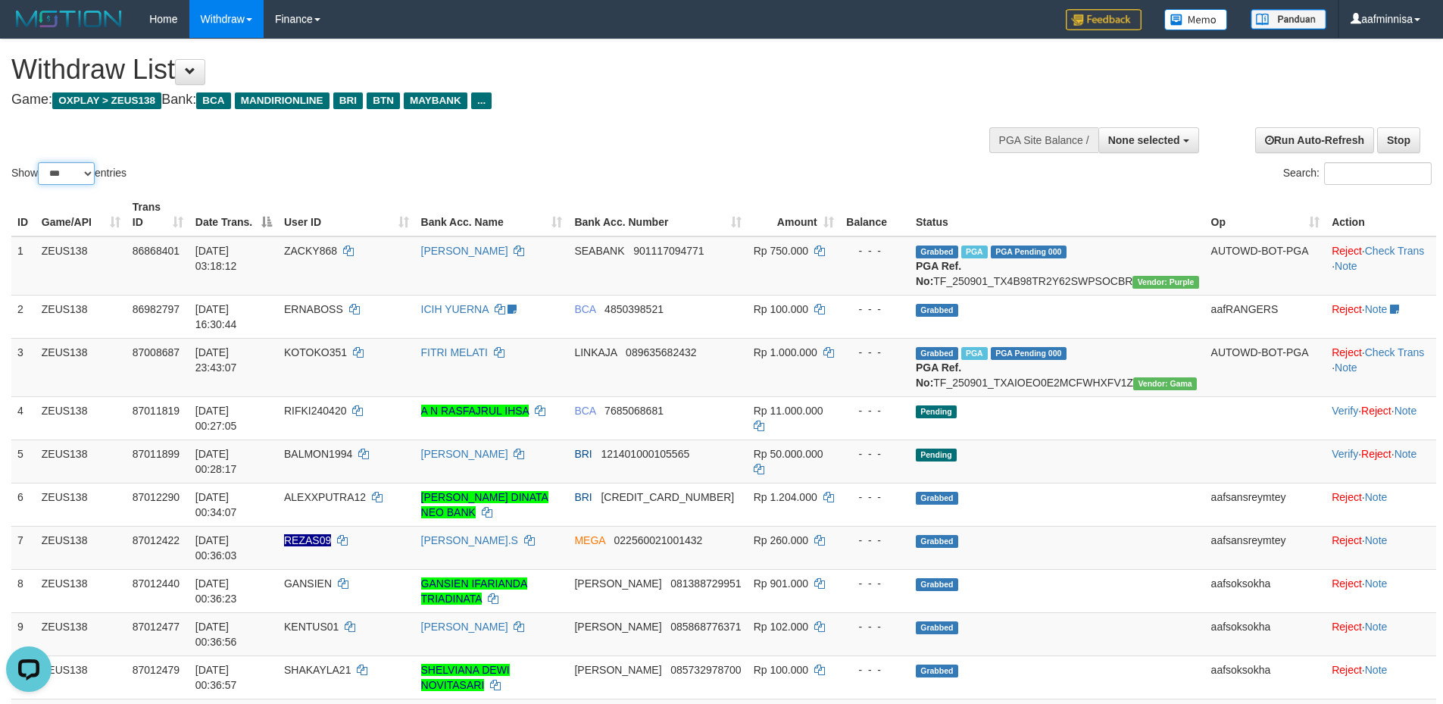 The height and width of the screenshot is (704, 1443). I want to click on td: 6, so click(23, 504).